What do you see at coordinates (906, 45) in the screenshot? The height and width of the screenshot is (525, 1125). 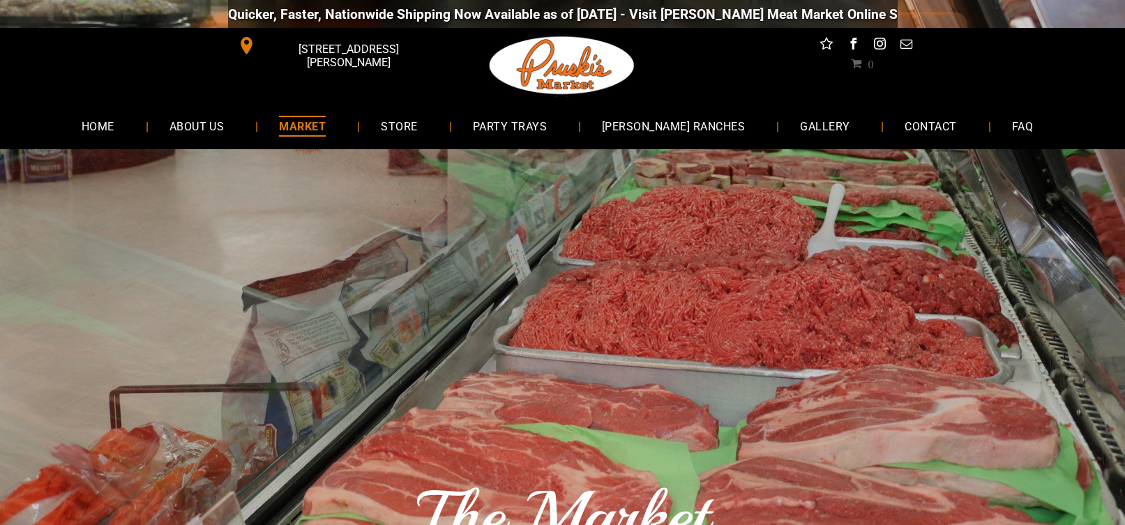 I see `a: email` at bounding box center [906, 45].